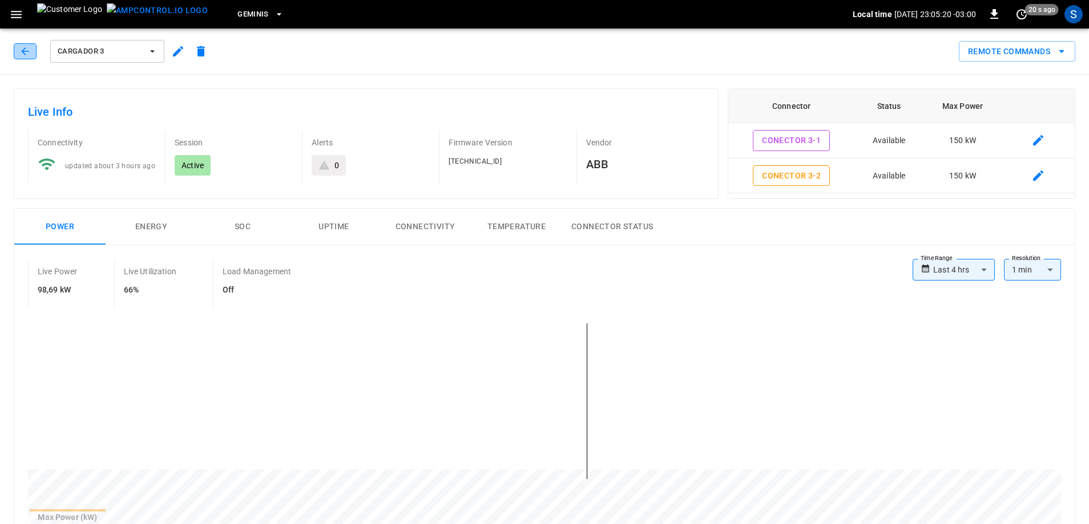 Image resolution: width=1089 pixels, height=524 pixels. Describe the element at coordinates (150, 290) in the screenshot. I see `h6: 66%` at that location.